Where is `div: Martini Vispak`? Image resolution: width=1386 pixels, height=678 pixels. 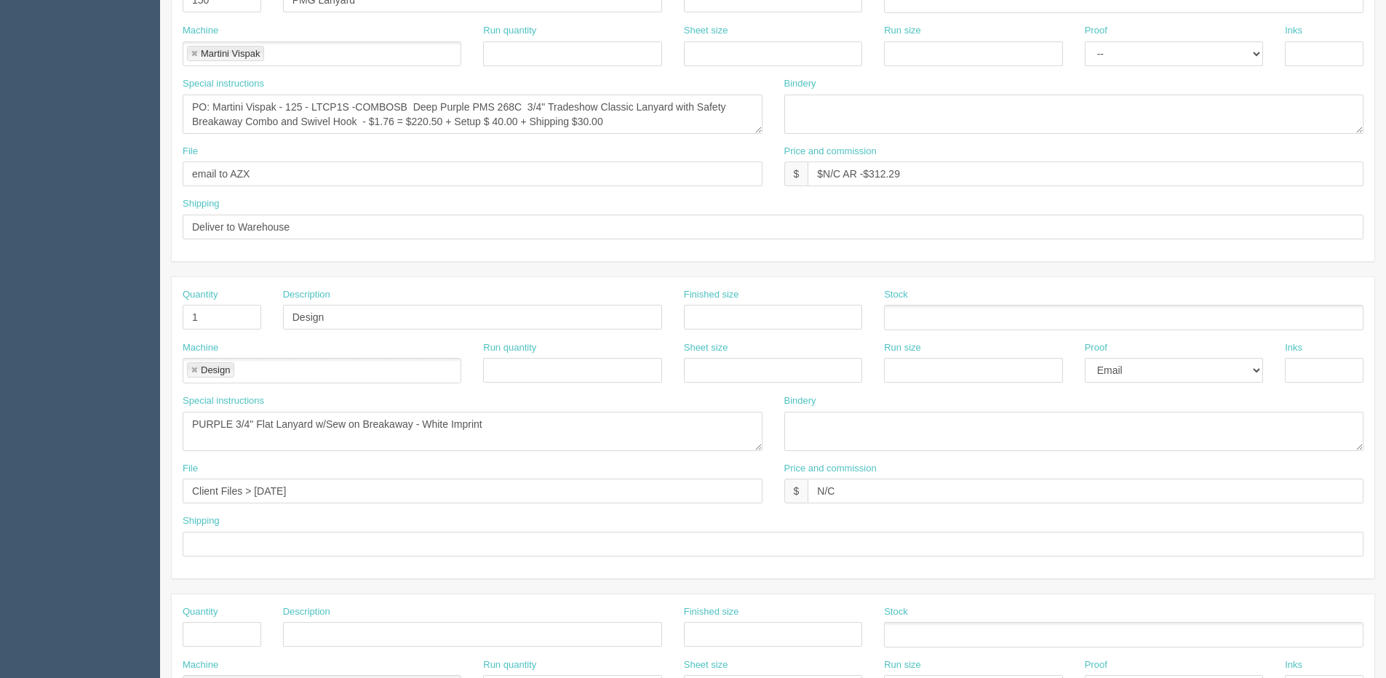
div: Martini Vispak is located at coordinates (230, 53).